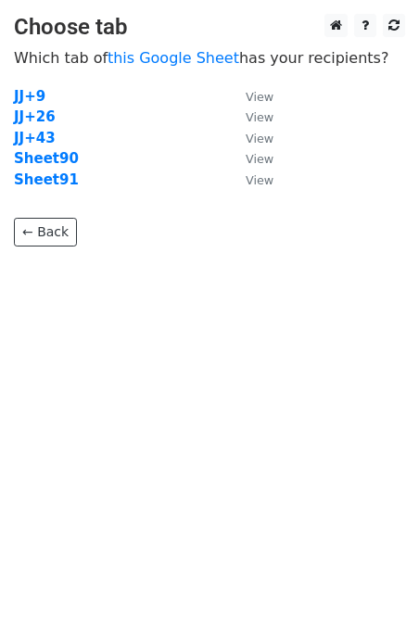  What do you see at coordinates (46, 159) in the screenshot?
I see `strong: Sheet90` at bounding box center [46, 159].